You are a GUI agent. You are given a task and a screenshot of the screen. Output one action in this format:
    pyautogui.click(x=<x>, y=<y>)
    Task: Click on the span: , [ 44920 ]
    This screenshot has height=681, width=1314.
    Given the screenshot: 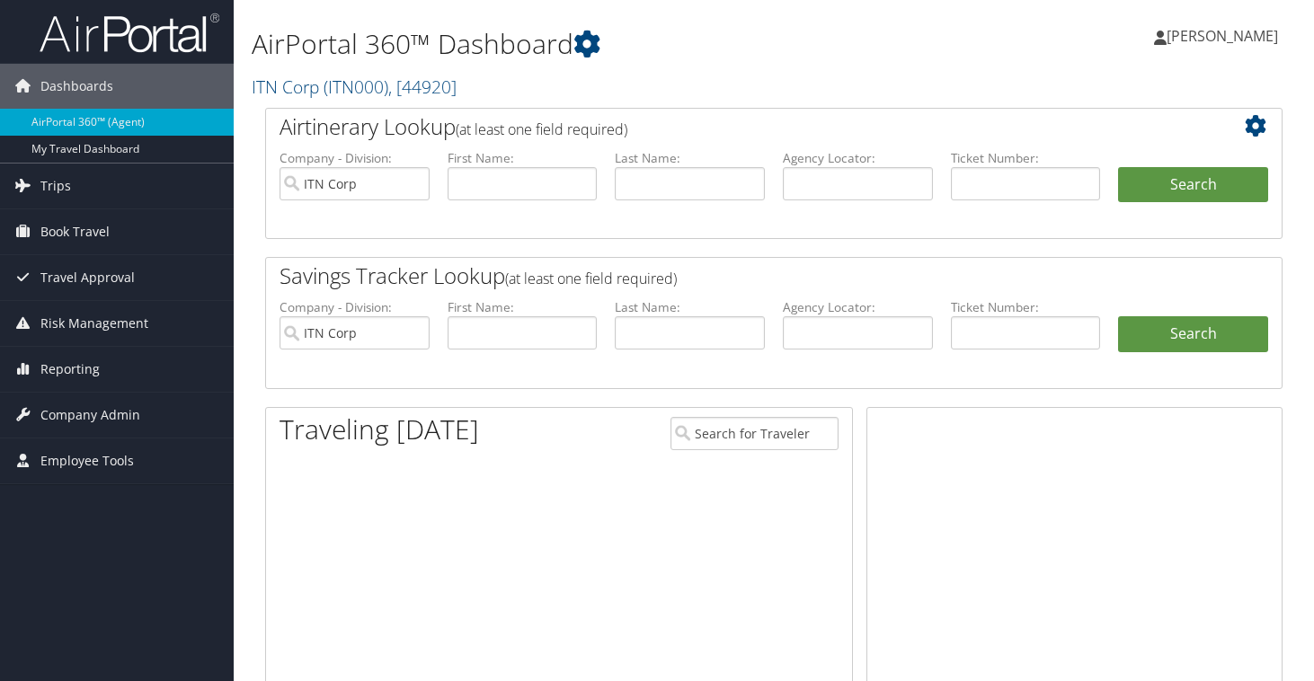 What is the action you would take?
    pyautogui.click(x=422, y=86)
    